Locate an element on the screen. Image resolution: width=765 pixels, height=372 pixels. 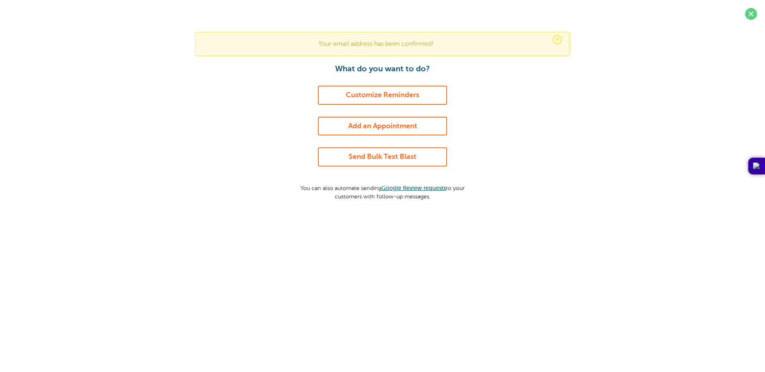
p: Your email address has been confirmed! is located at coordinates (382, 44).